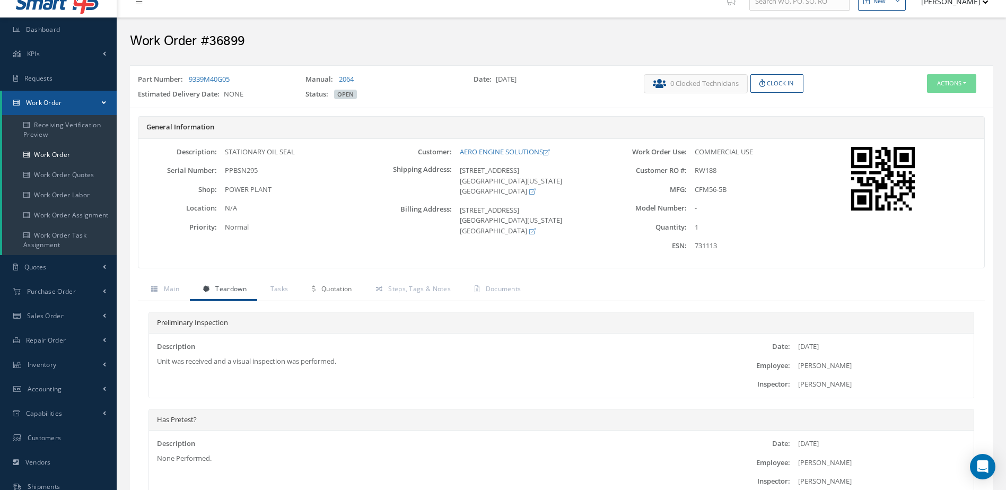 Image resolution: width=1006 pixels, height=490 pixels. Describe the element at coordinates (178, 189) in the screenshot. I see `label: Shop:` at that location.